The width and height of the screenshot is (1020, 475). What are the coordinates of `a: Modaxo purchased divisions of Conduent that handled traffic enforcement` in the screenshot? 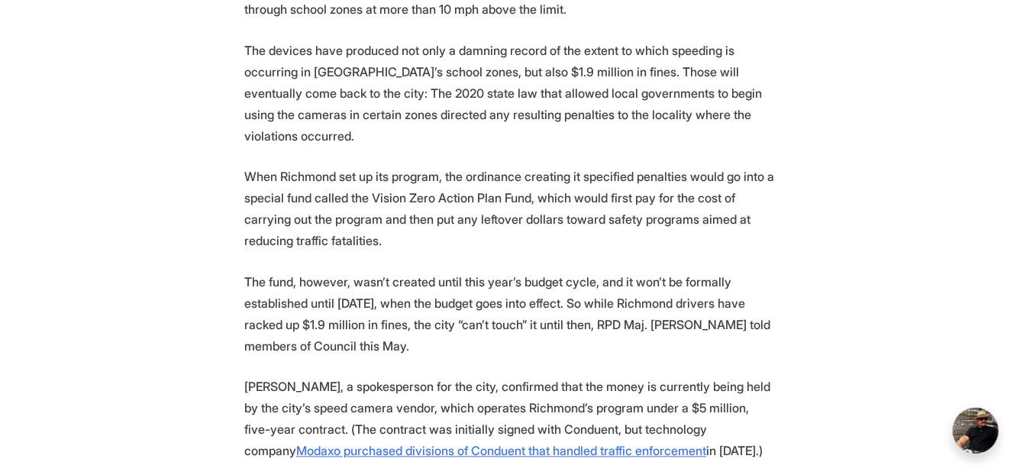 It's located at (501, 450).